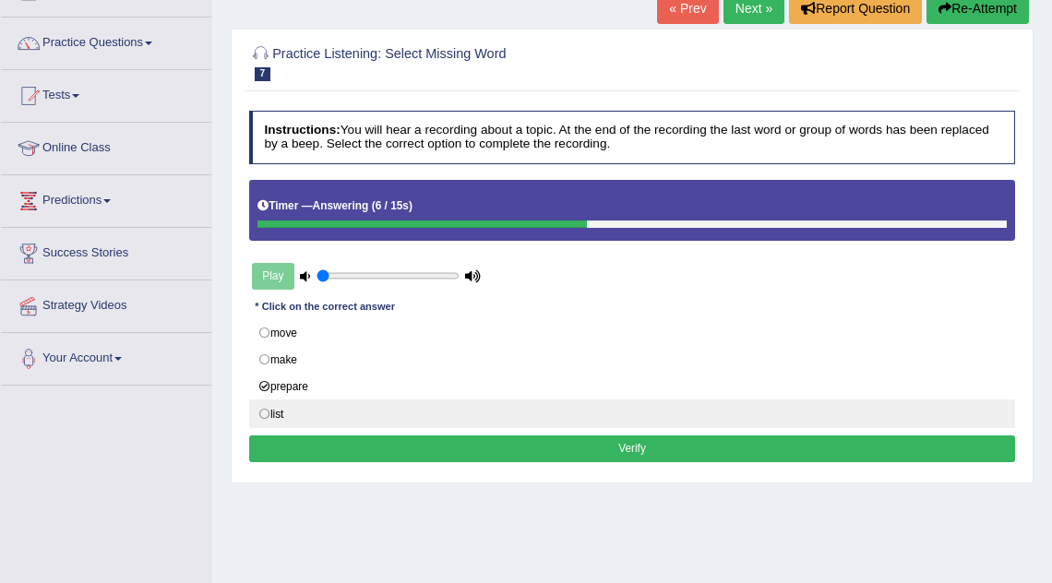 This screenshot has height=583, width=1052. What do you see at coordinates (325, 307) in the screenshot?
I see `div: * Click on the correct answer` at bounding box center [325, 307].